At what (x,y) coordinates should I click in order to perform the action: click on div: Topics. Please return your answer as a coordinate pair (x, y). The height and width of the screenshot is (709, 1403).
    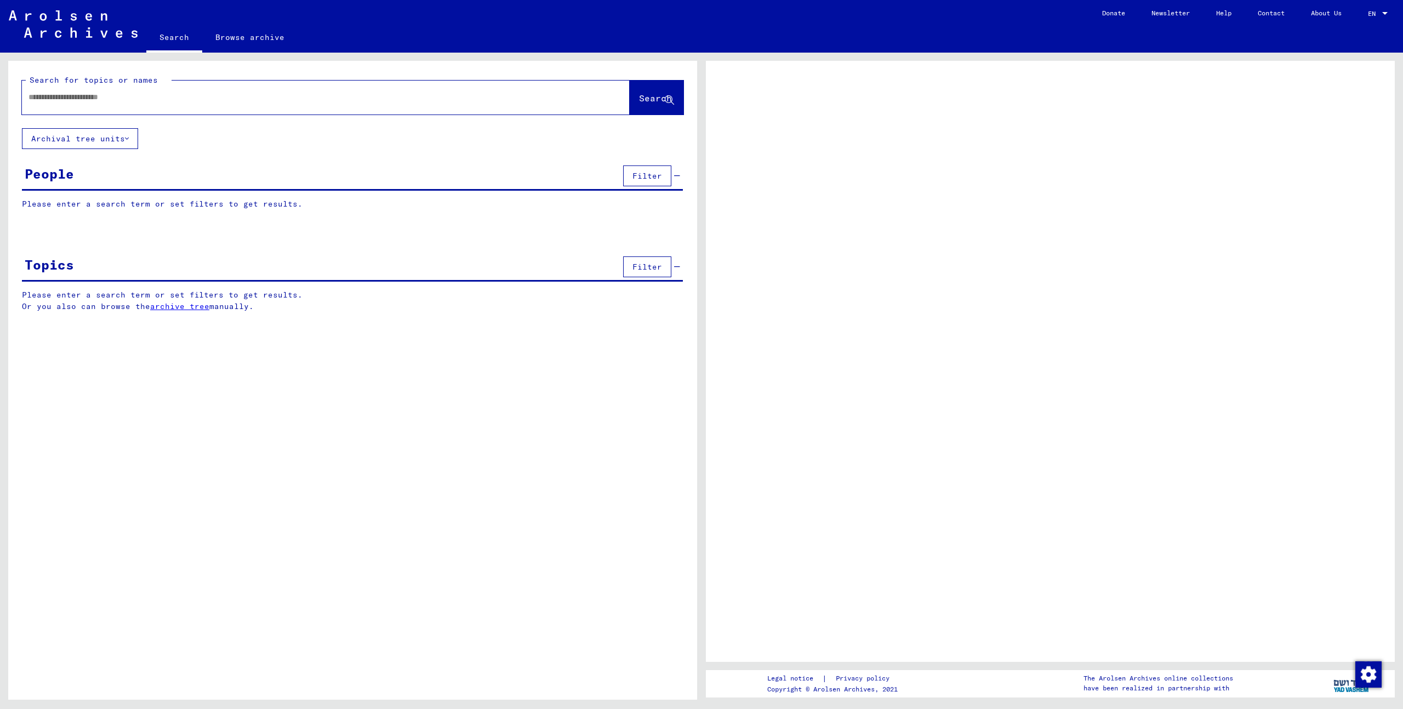
    Looking at the image, I should click on (49, 265).